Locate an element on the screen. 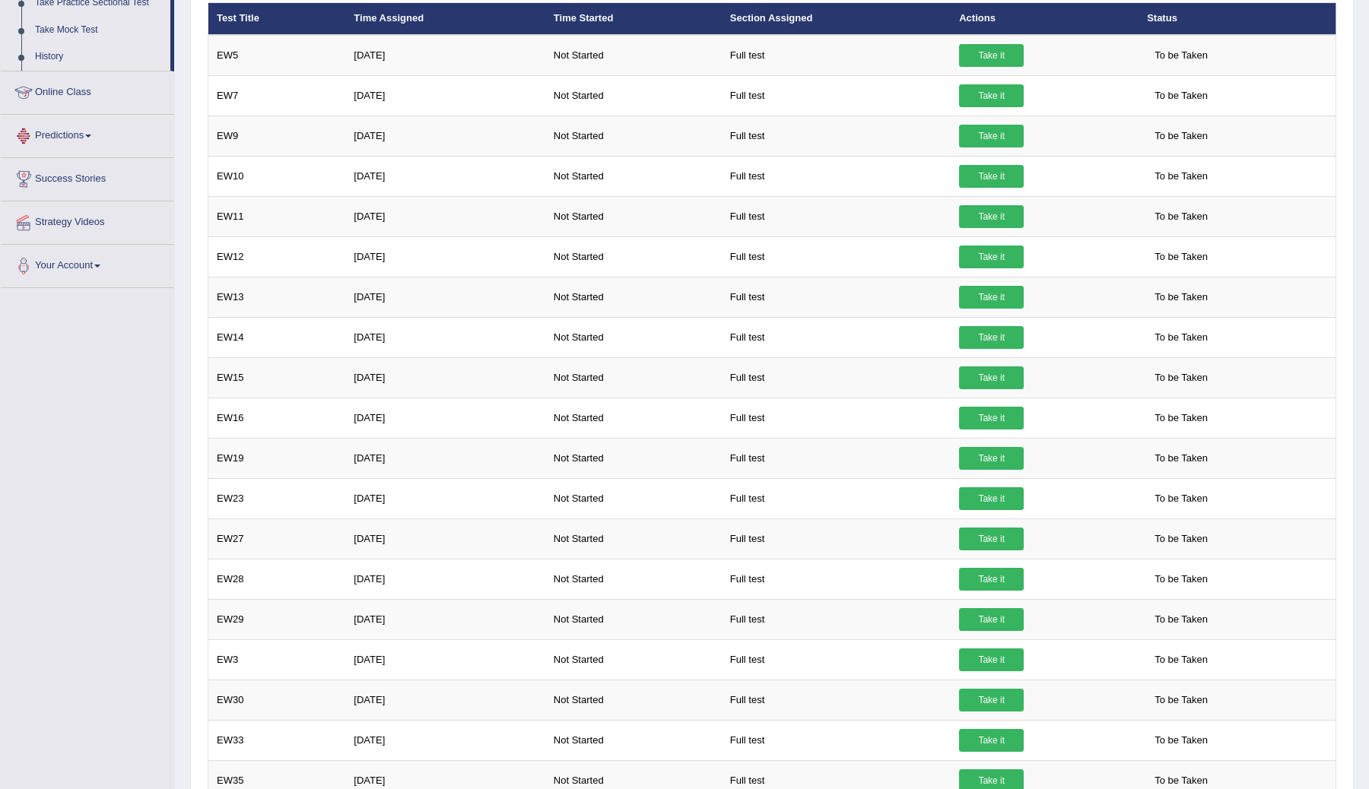 This screenshot has height=789, width=1369. td: EW5 is located at coordinates (277, 56).